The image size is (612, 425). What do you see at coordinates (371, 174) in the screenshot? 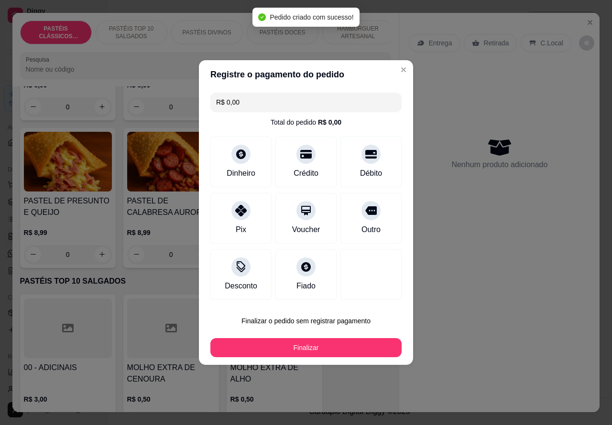
I see `div: Débito` at bounding box center [371, 174].